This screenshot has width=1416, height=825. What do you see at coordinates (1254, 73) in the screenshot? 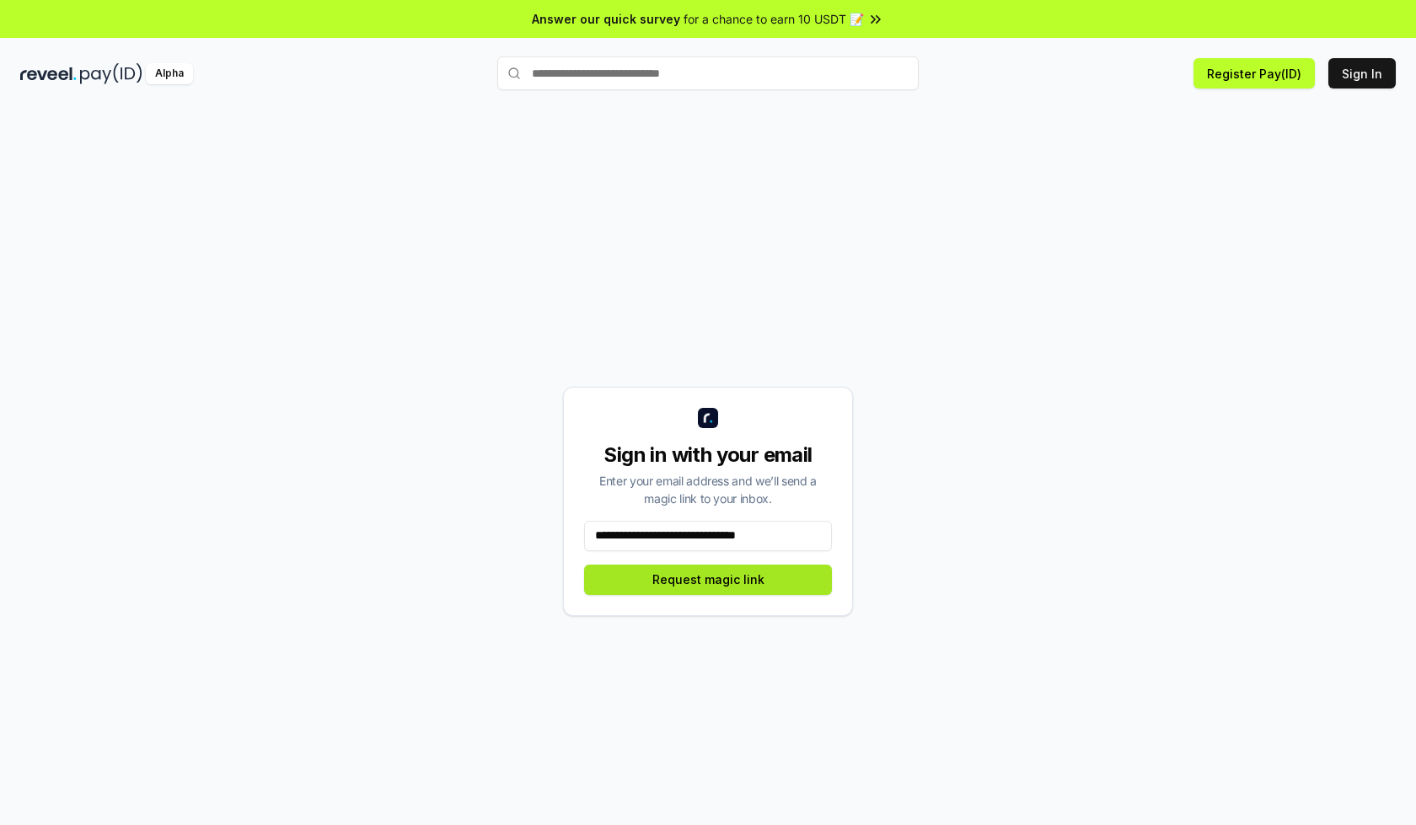
I see `button: Register Pay(ID)` at bounding box center [1254, 73].